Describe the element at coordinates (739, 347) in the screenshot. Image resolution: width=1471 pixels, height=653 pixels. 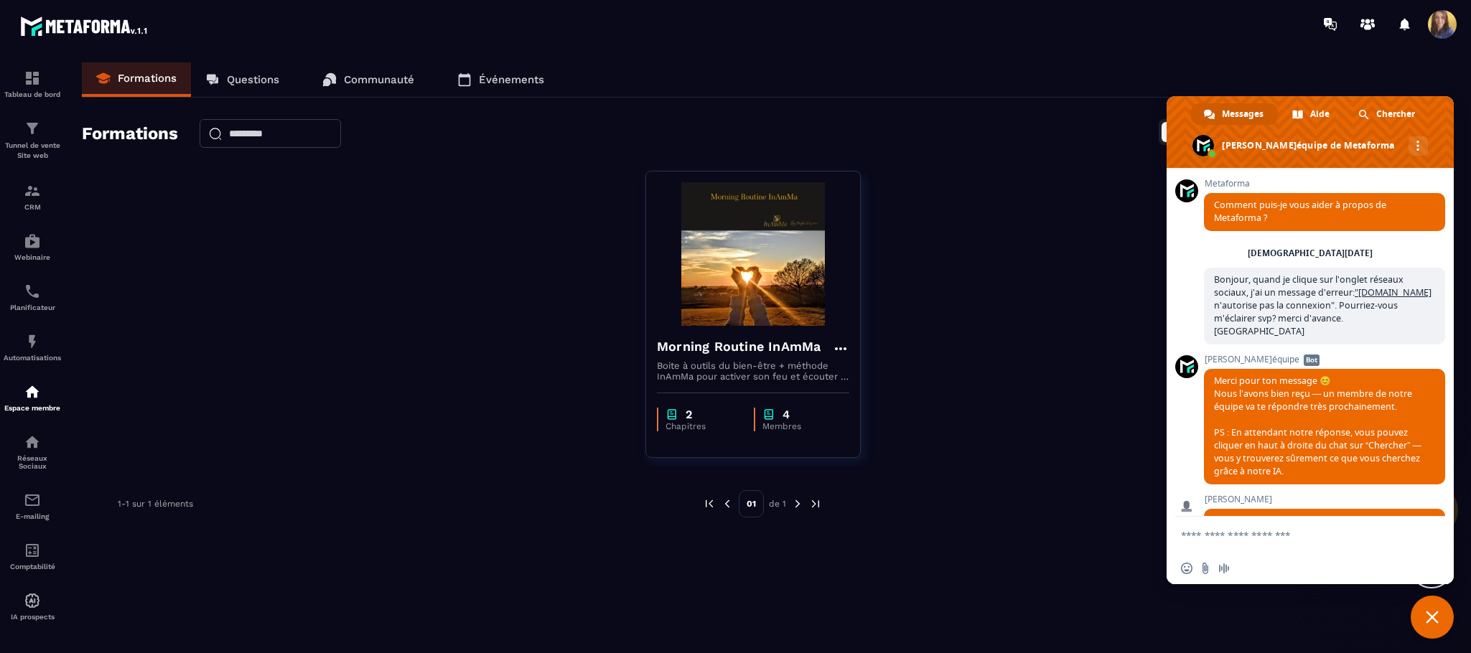
I see `h4: Morning Routine InAmMa` at that location.